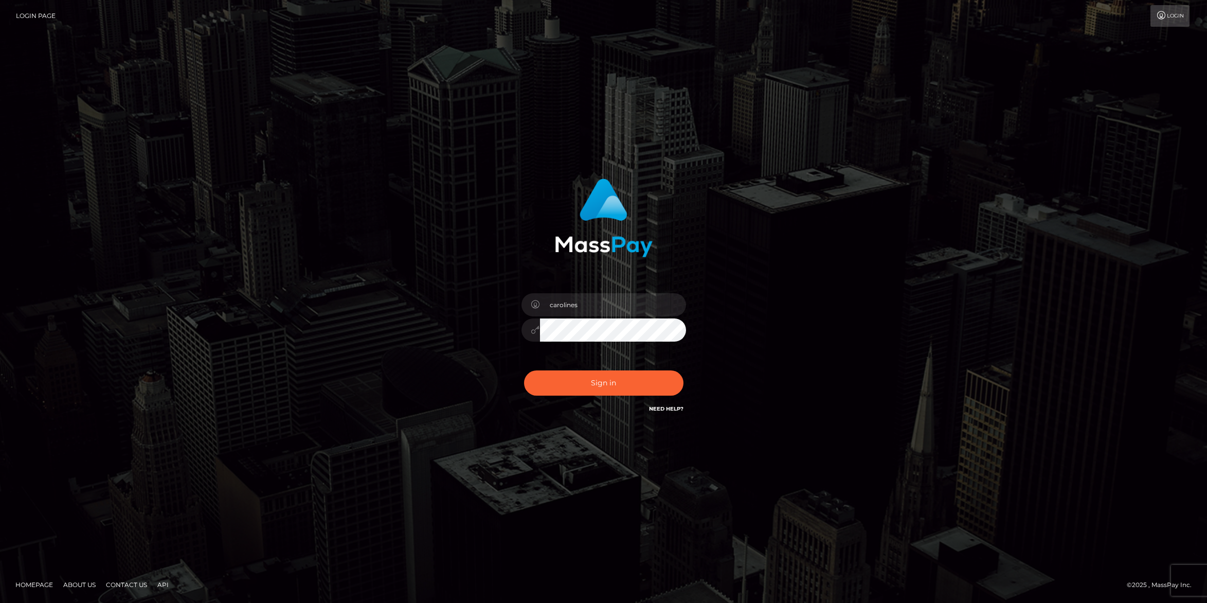 This screenshot has height=603, width=1207. Describe the element at coordinates (127, 584) in the screenshot. I see `a: Contact Us` at that location.